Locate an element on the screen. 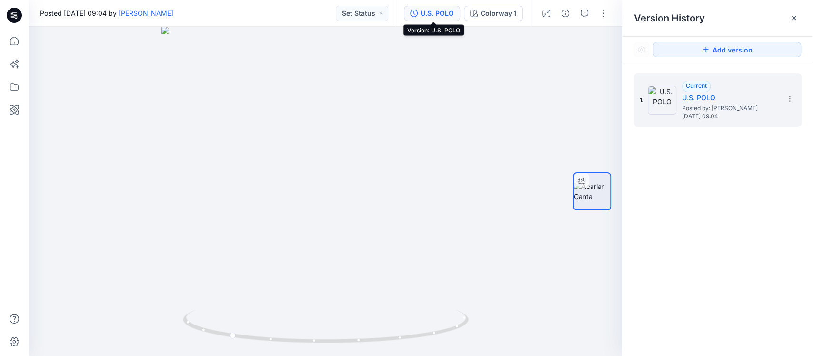 This screenshot has width=813, height=356. button: Add version is located at coordinates (727, 50).